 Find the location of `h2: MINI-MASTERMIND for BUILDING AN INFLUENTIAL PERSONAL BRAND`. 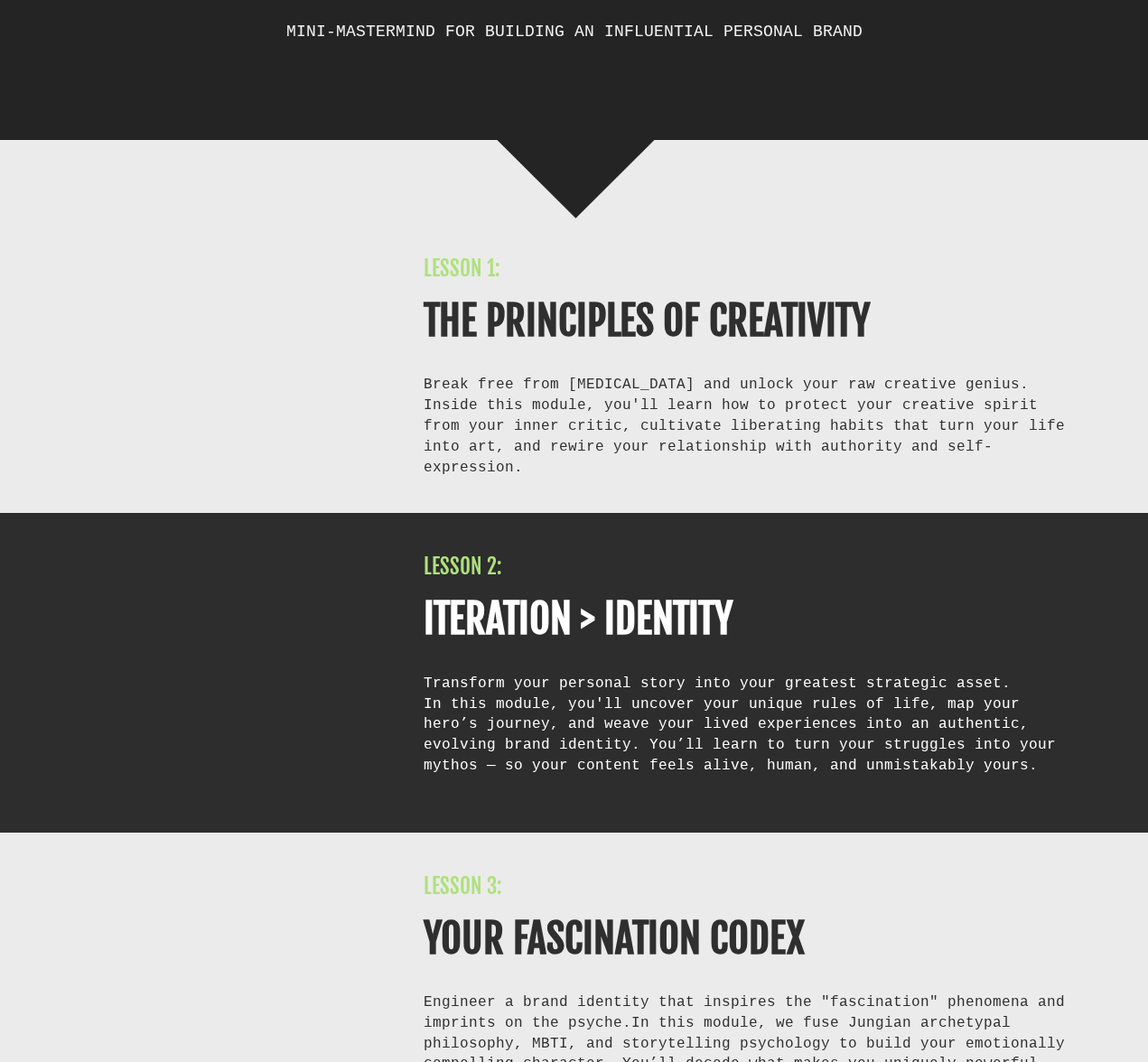

h2: MINI-MASTERMIND for BUILDING AN INFLUENTIAL PERSONAL BRAND is located at coordinates (574, 32).